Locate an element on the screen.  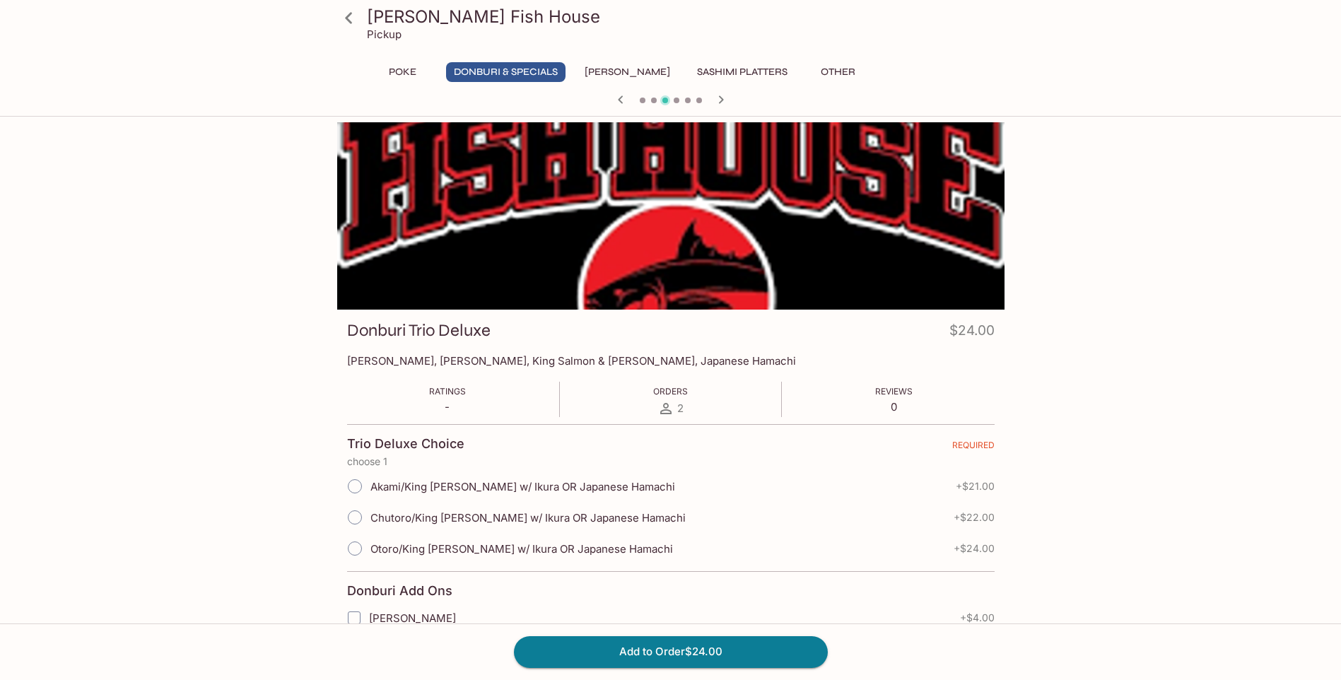
span: + $22.00 is located at coordinates (974, 518).